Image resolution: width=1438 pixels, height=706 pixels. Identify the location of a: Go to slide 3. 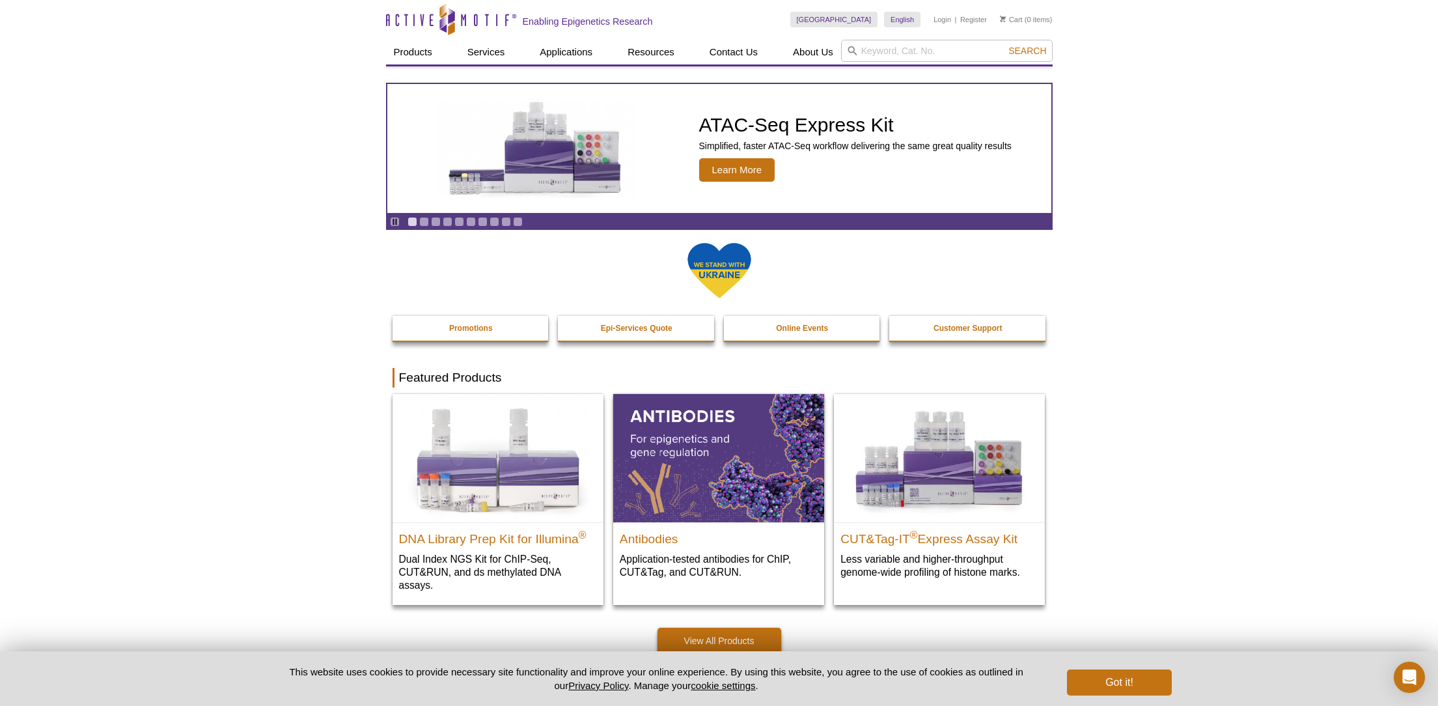
(436, 221).